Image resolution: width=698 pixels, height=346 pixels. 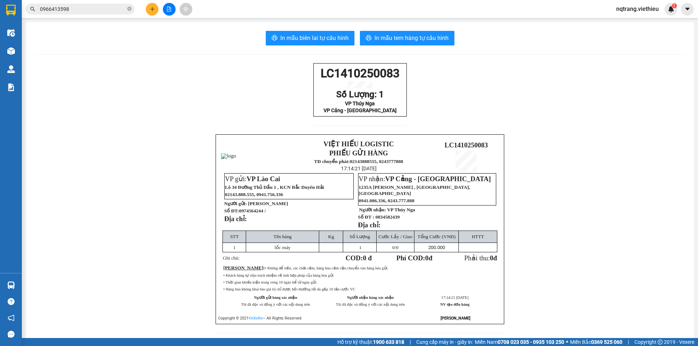 What do you see at coordinates (373, 210) in the screenshot?
I see `strong: Người nhận:` at bounding box center [373, 210].